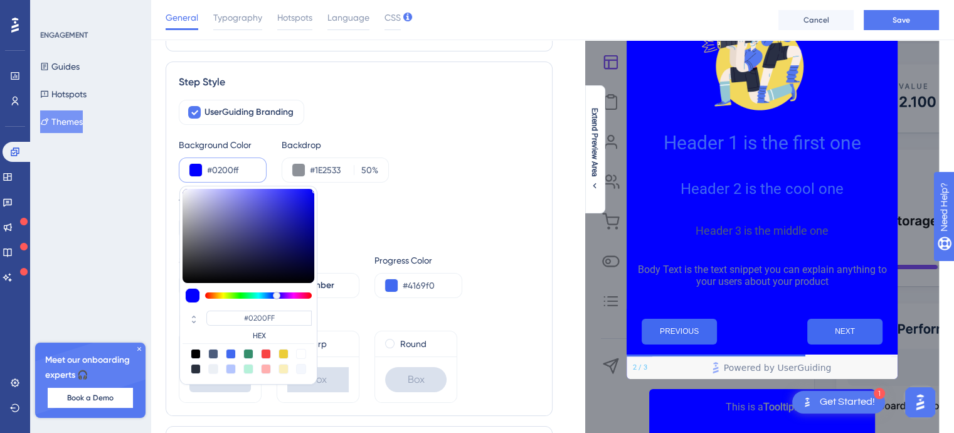 The width and height of the screenshot is (954, 433). What do you see at coordinates (762, 407) in the screenshot?
I see `p: This is a` at bounding box center [762, 407].